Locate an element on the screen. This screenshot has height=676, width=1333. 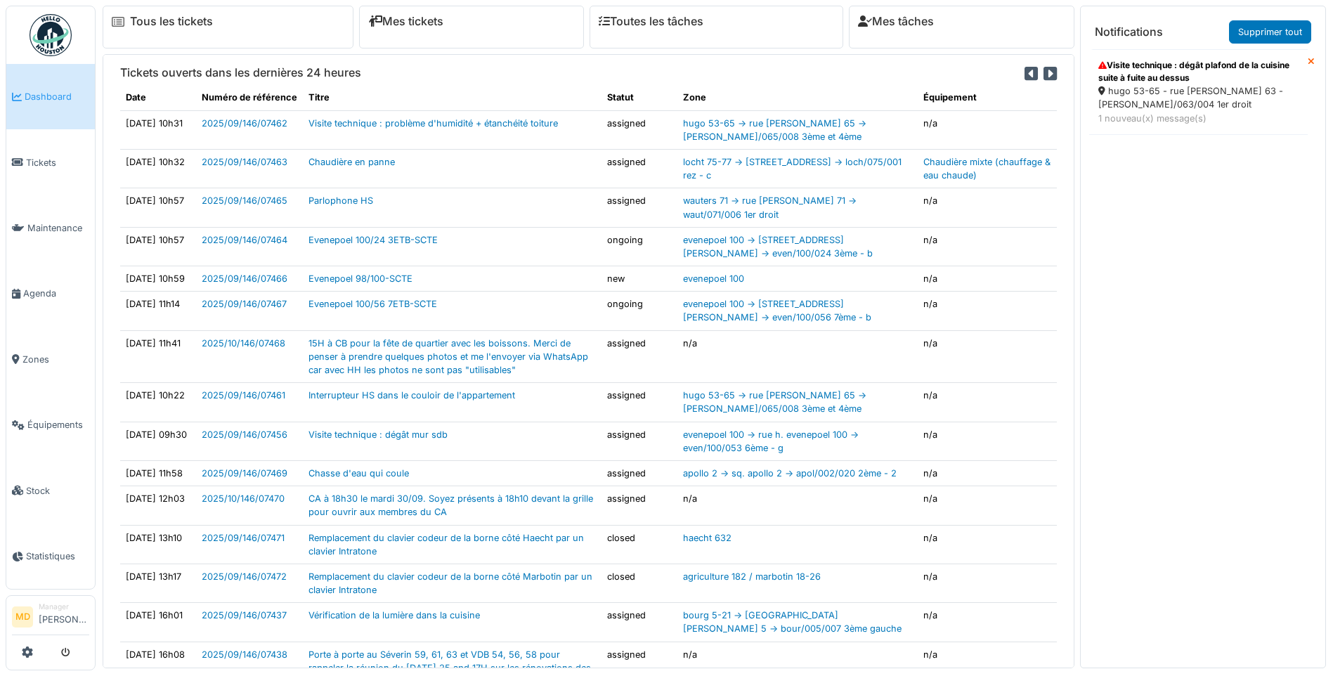
a: Toutes les tâches is located at coordinates (651, 21).